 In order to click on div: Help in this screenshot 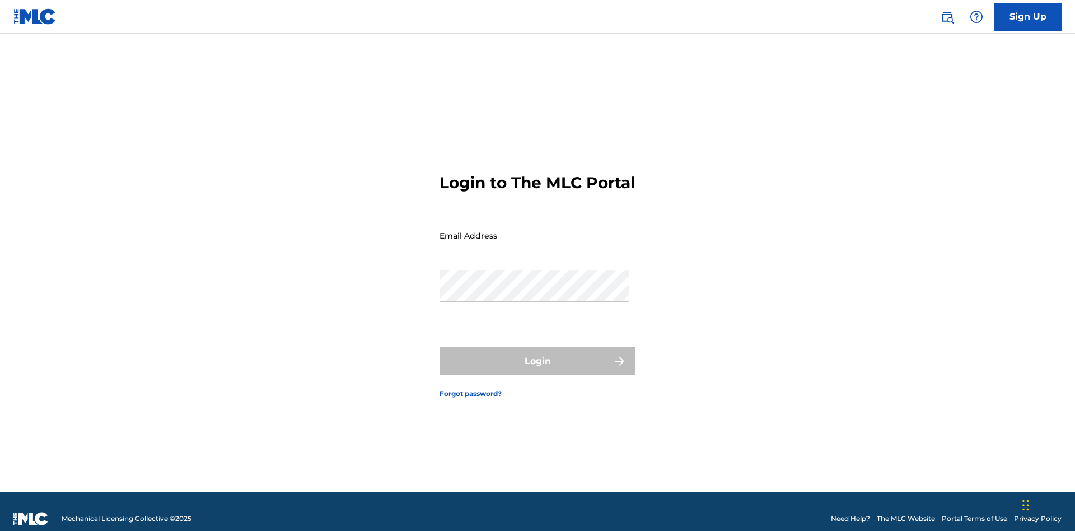, I will do `click(976, 17)`.